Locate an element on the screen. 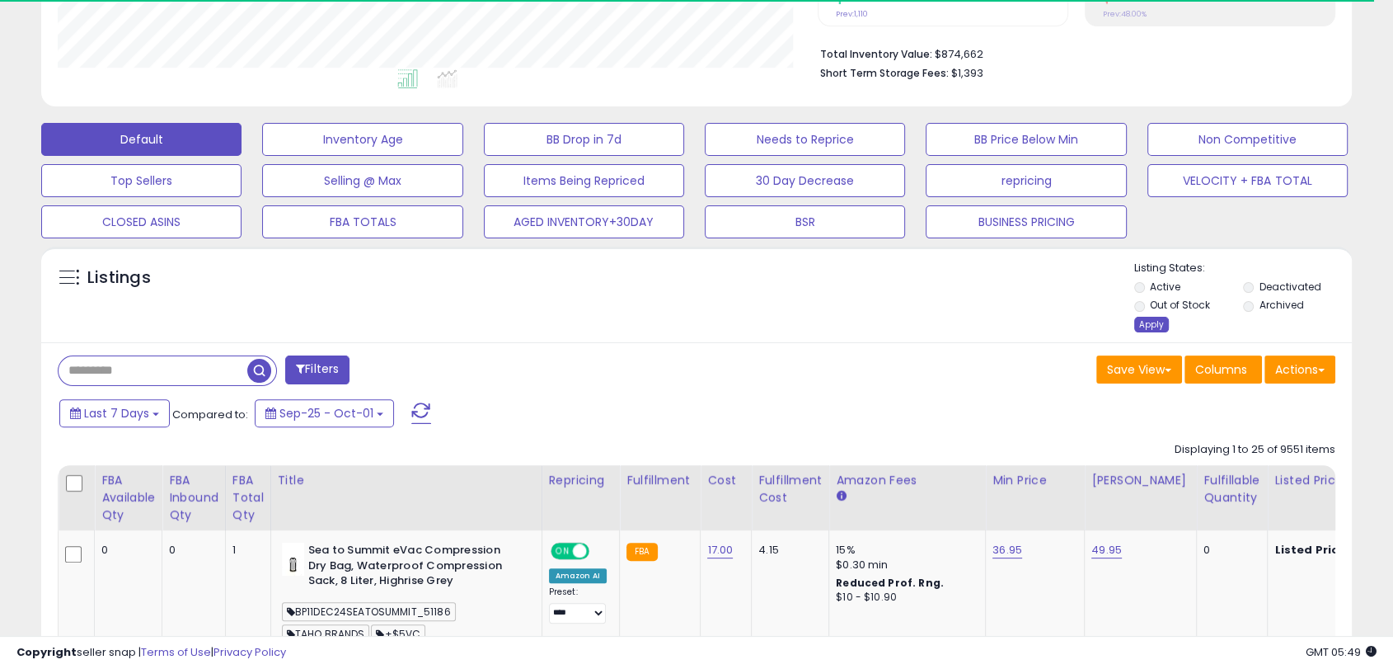  span: Sep-25 - Oct-01 is located at coordinates (326, 413).